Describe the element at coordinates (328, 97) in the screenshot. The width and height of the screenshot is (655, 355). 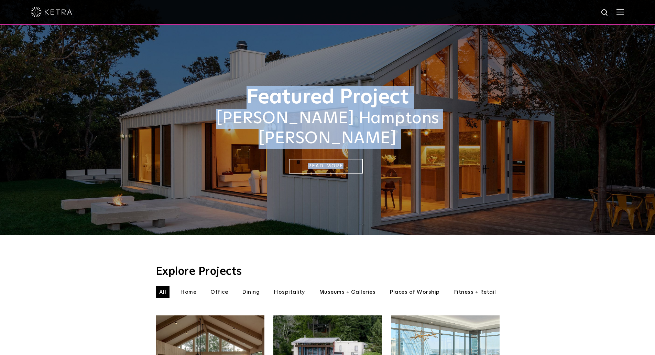
I see `h1: Featured Project` at that location.